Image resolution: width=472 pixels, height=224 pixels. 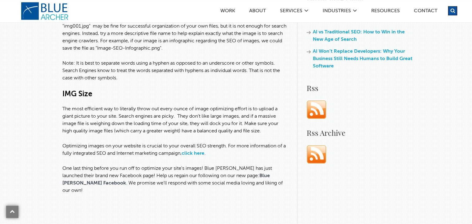 I want to click on a: AI Won’t Replace Developers: Why Your Business Still Needs Humans to Build Great Software, so click(x=362, y=59).